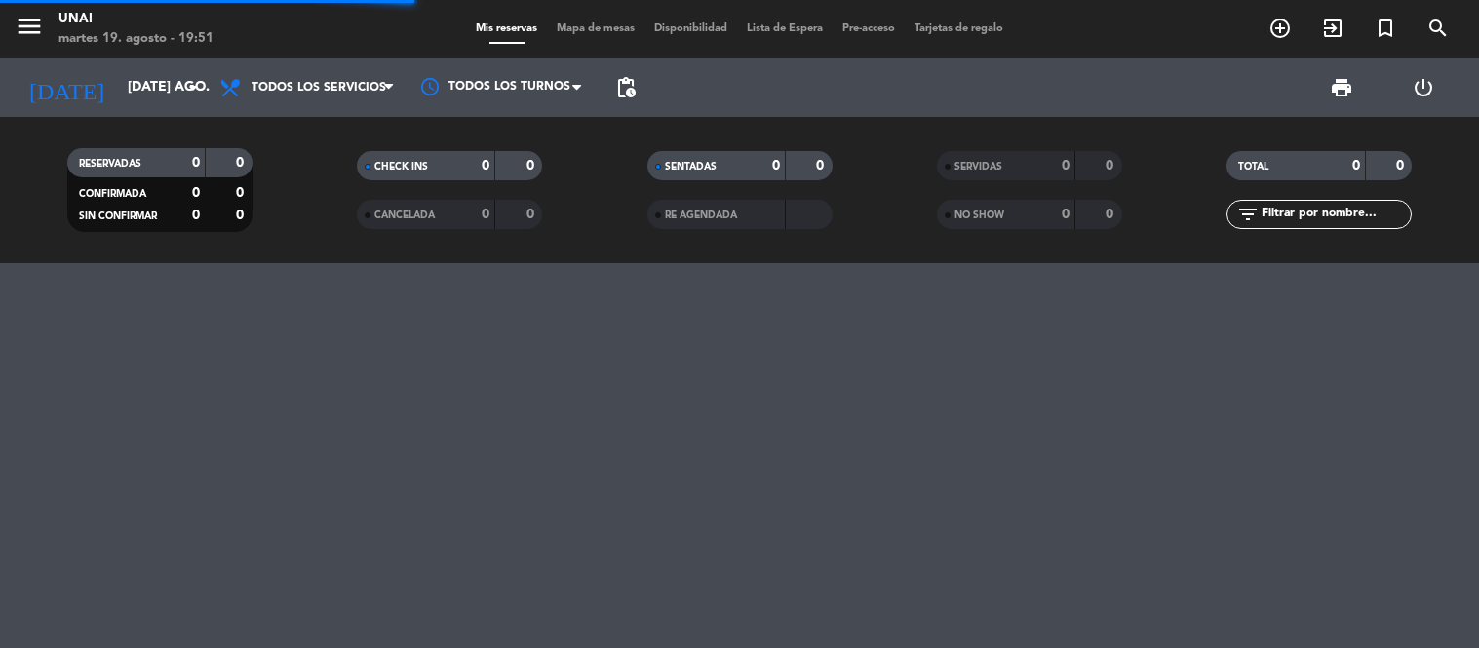  Describe the element at coordinates (701, 215) in the screenshot. I see `span: RE AGENDADA` at that location.